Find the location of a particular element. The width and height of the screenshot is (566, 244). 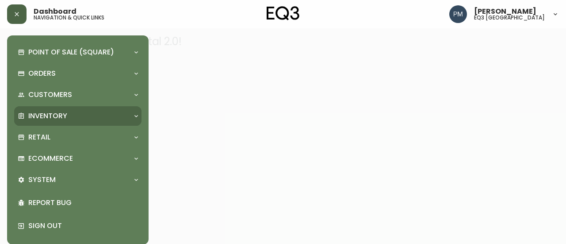

div: Orders is located at coordinates (78, 73).